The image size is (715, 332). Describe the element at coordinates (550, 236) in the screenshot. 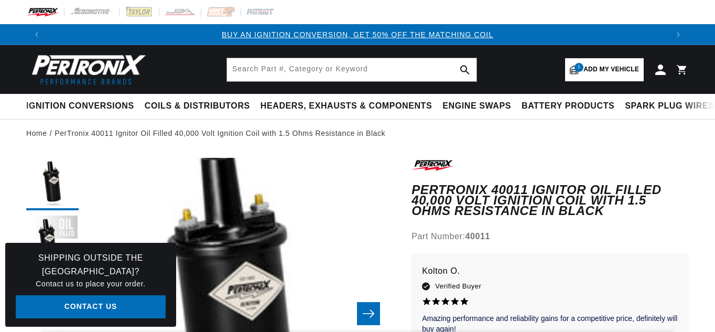

I see `div: Part Number:` at that location.